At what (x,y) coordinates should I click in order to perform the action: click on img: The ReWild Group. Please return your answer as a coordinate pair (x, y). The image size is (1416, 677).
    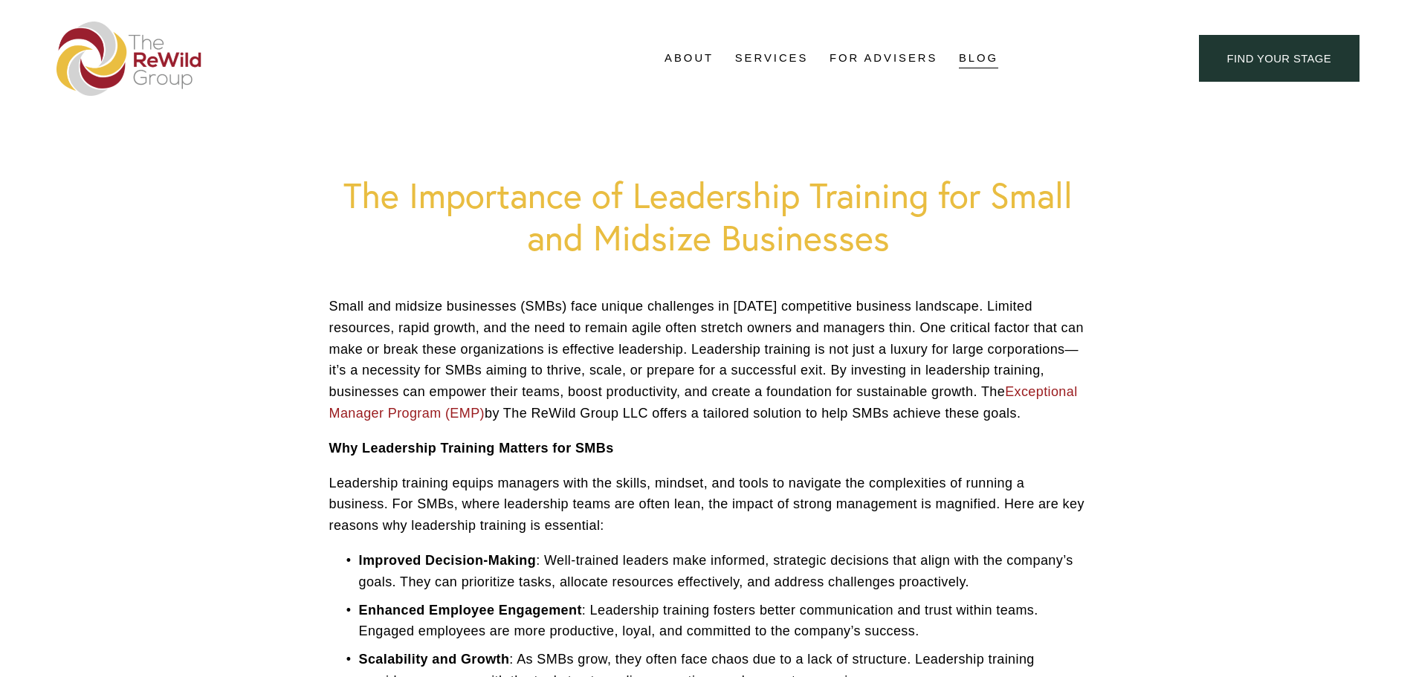
    Looking at the image, I should click on (129, 59).